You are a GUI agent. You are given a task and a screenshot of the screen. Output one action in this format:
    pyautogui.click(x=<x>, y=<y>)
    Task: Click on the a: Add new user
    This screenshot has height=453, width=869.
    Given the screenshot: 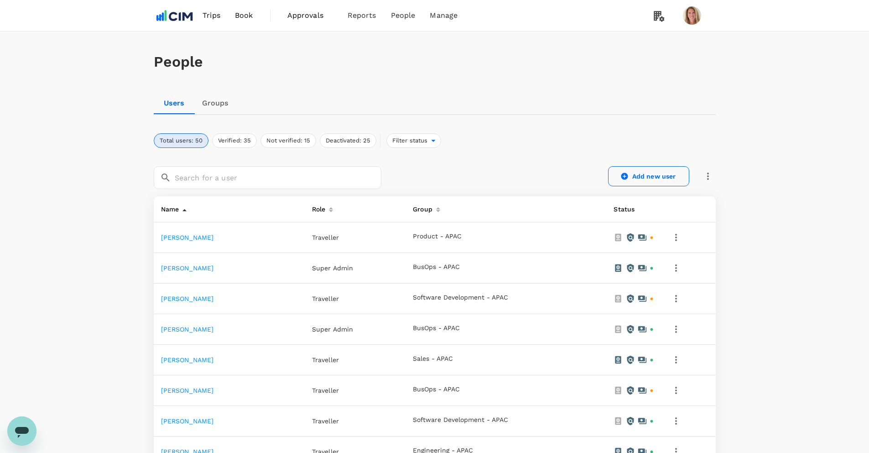 What is the action you would take?
    pyautogui.click(x=649, y=176)
    